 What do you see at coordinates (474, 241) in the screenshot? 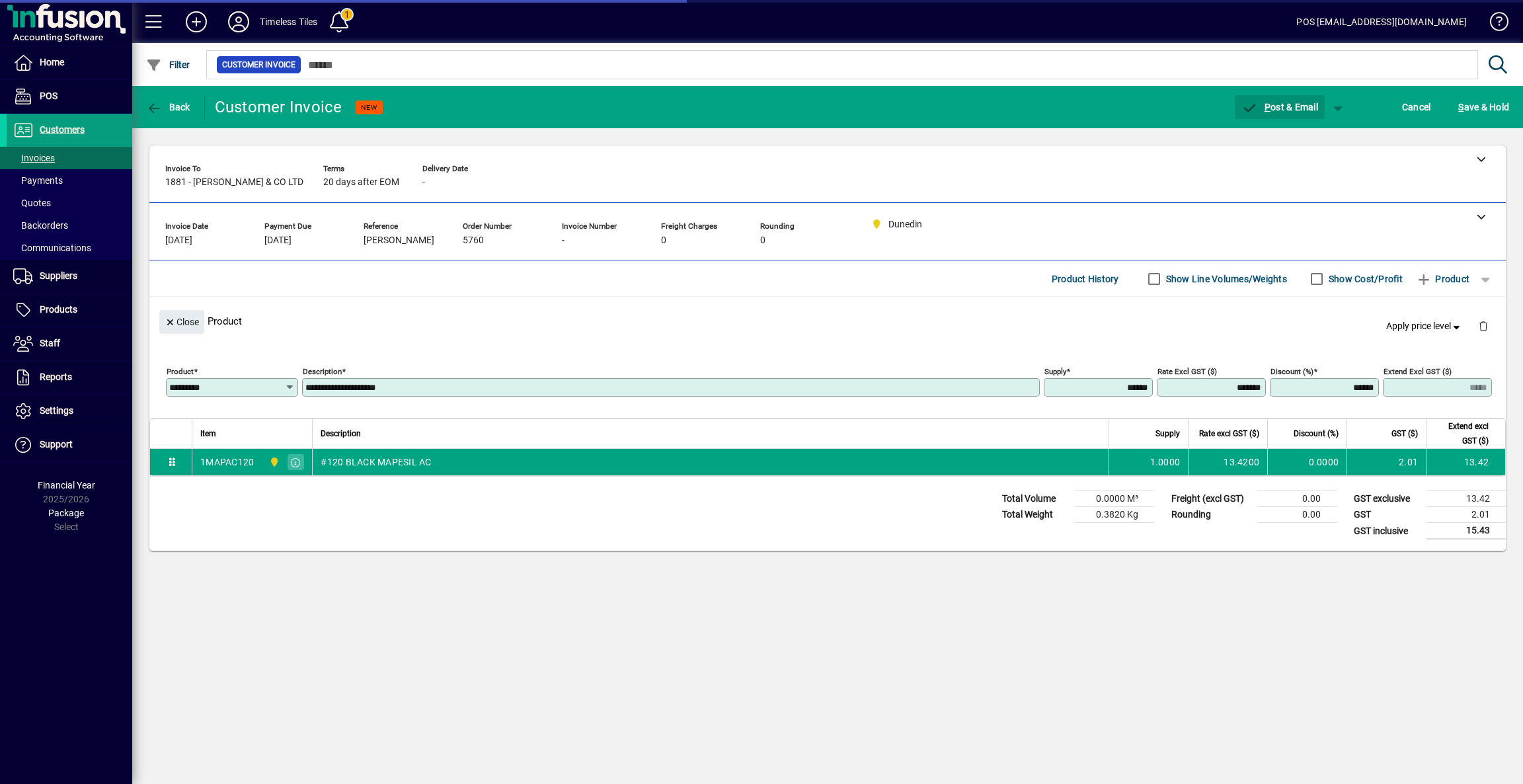
I see `span: 5760` at bounding box center [474, 241].